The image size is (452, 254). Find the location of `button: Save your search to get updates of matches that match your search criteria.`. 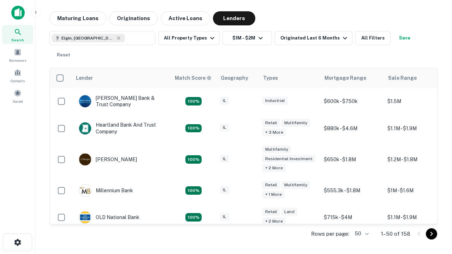

button: Save your search to get updates of matches that match your search criteria. is located at coordinates (404, 38).